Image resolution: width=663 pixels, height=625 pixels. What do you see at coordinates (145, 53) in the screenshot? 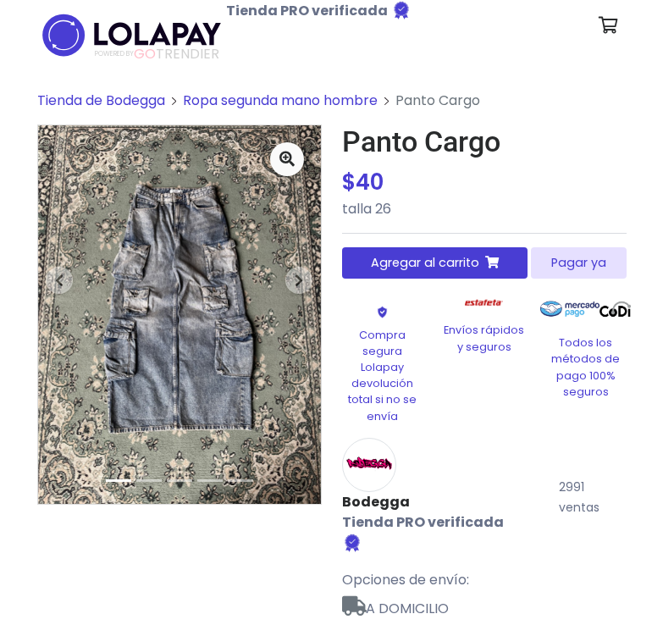
I see `span: GO` at bounding box center [145, 53].